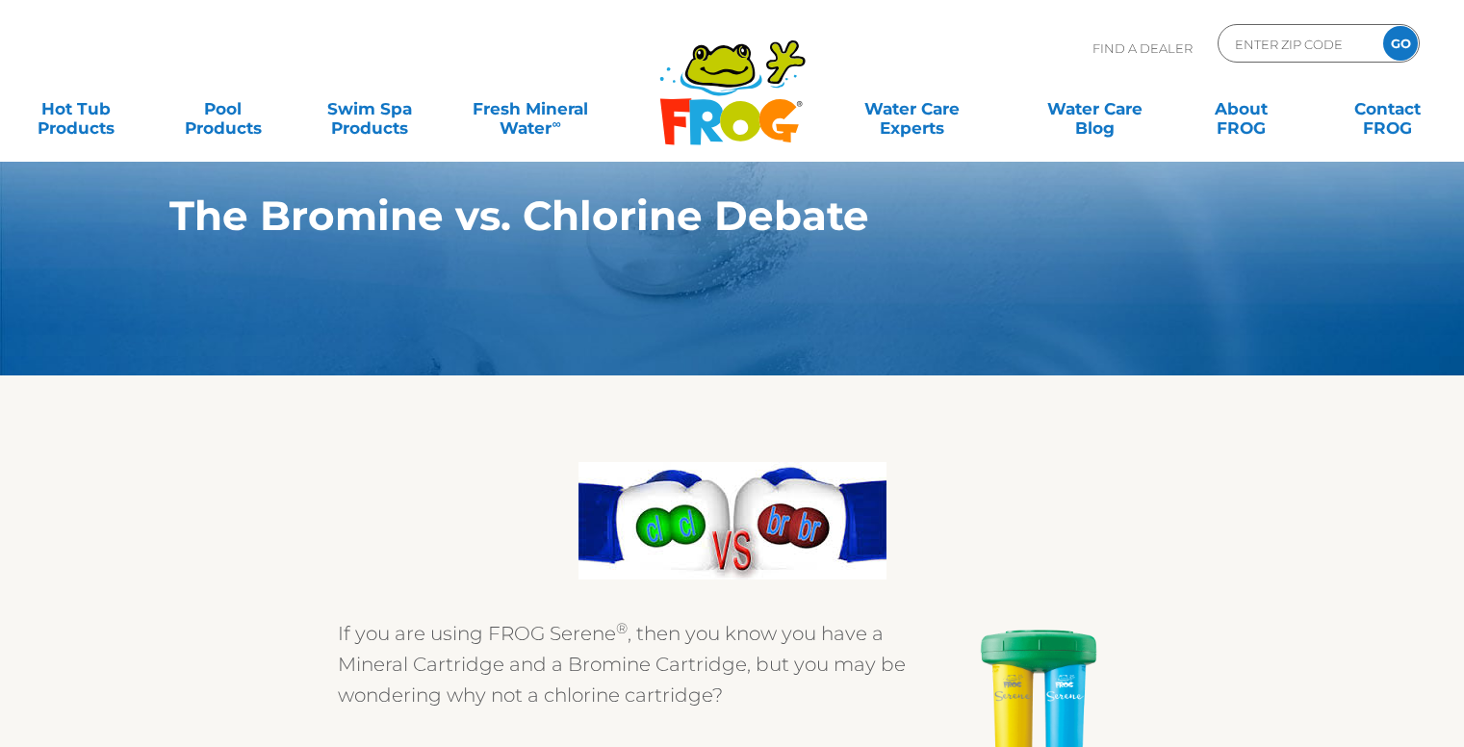  Describe the element at coordinates (519, 216) in the screenshot. I see `strong: The Bromine vs. Chlorine Debate` at that location.